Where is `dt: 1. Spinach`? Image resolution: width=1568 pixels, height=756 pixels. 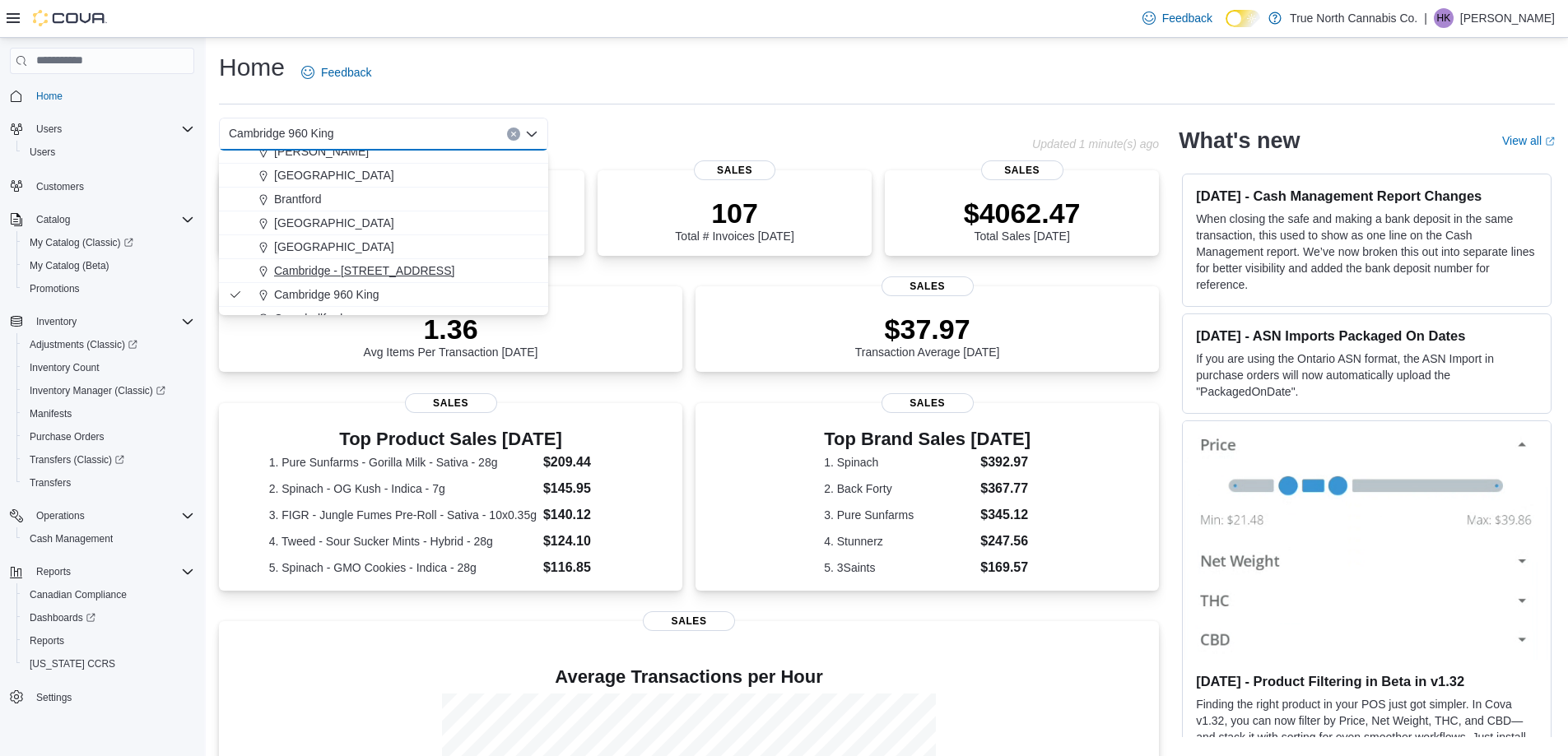 dt: 1. Spinach is located at coordinates (899, 463).